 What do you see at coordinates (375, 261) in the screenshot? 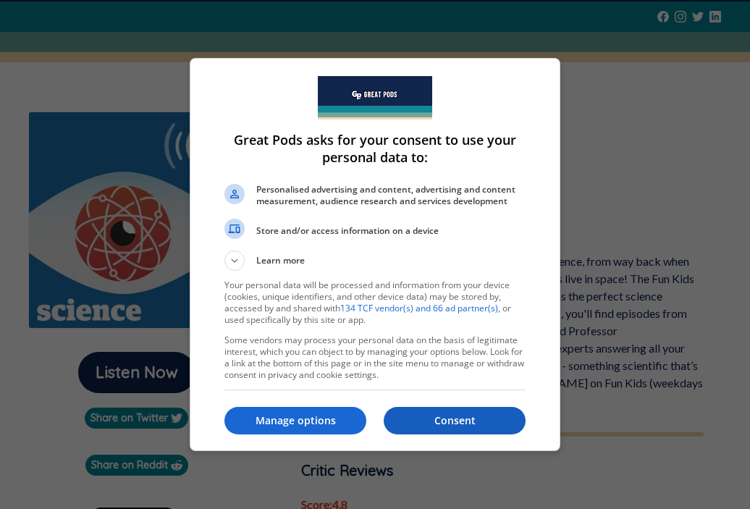
I see `button: Learn more` at bounding box center [375, 261].